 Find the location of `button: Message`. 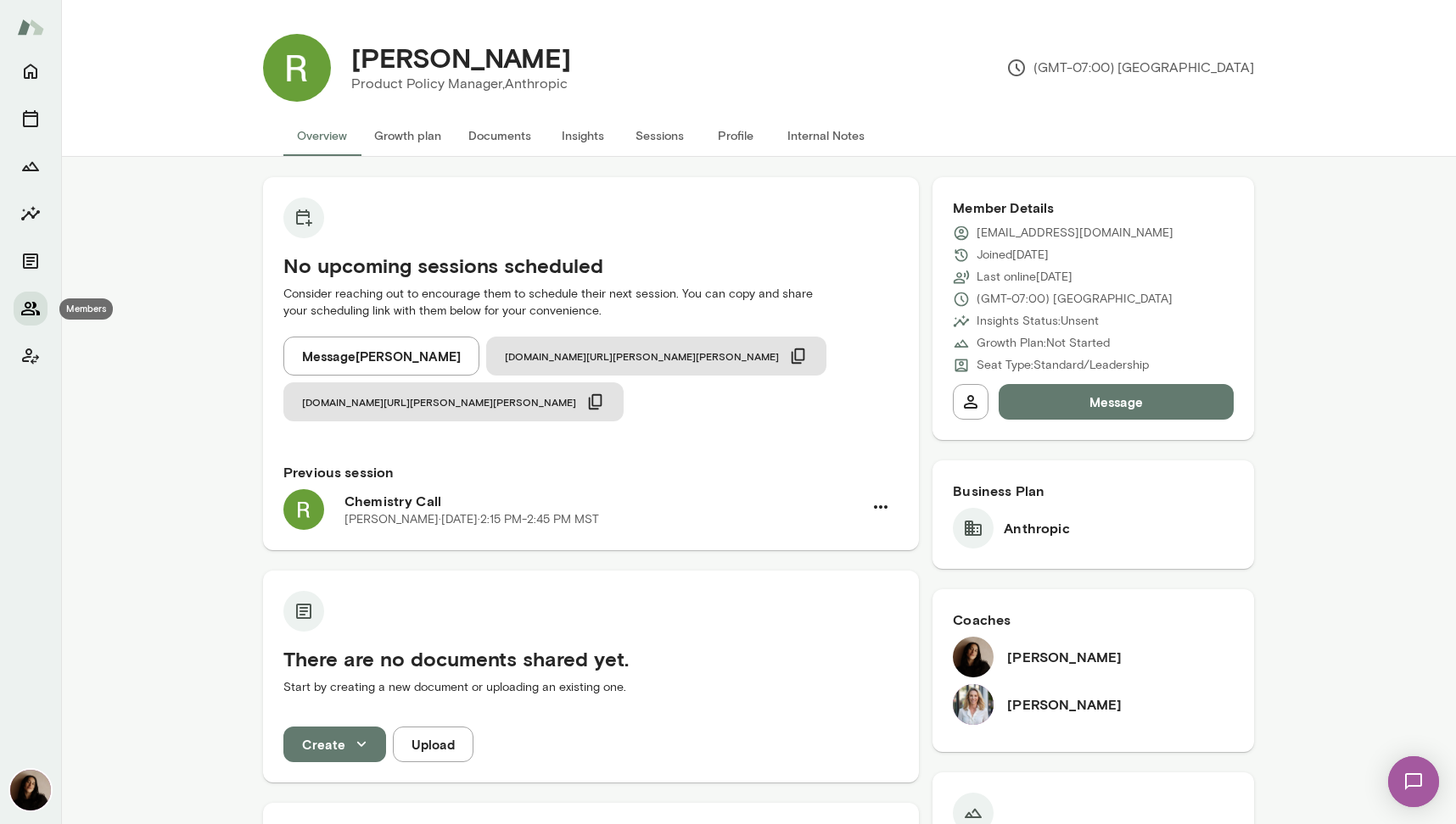

button: Message is located at coordinates (1116, 402).